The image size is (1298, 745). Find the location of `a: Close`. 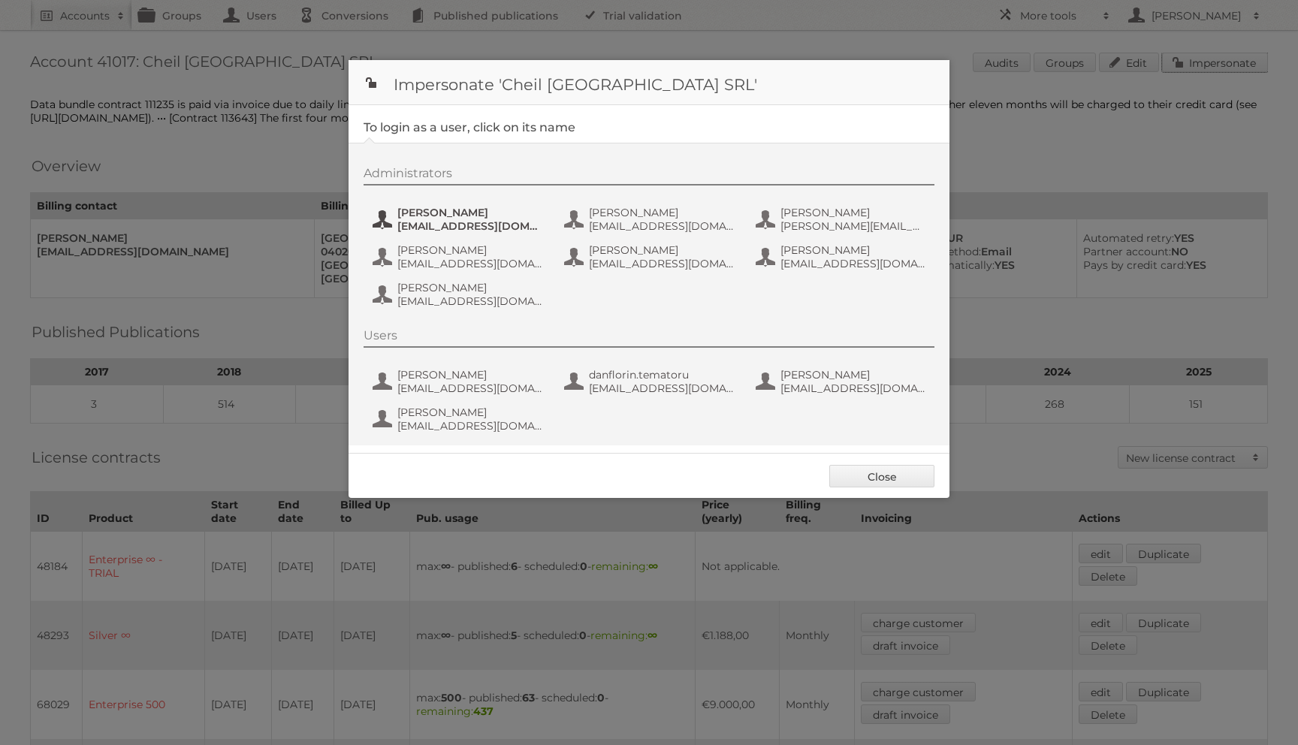

a: Close is located at coordinates (882, 476).